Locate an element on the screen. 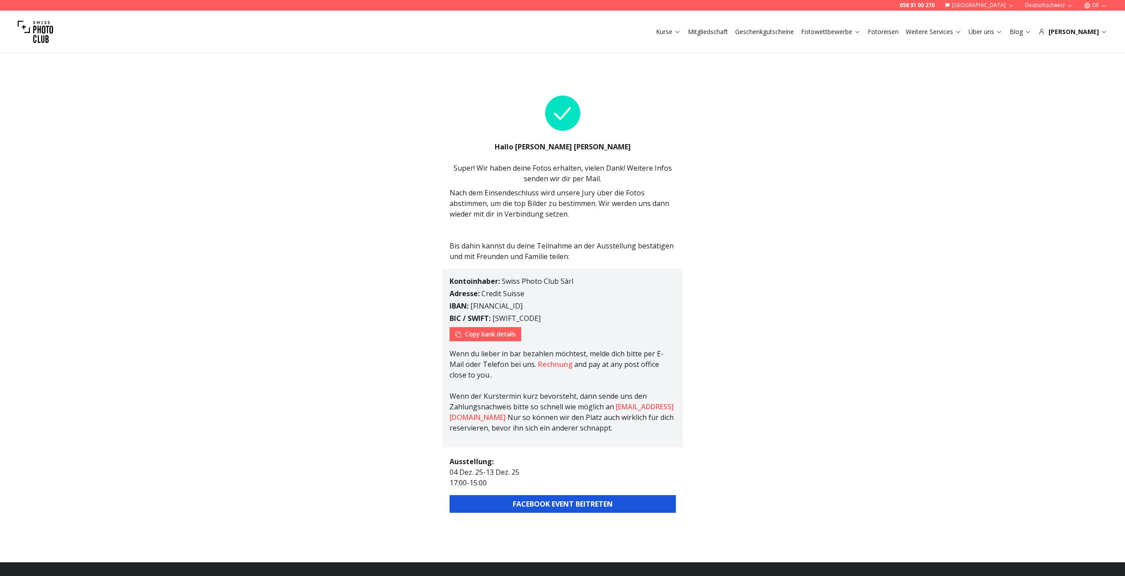  button: Fotowettbewerbe is located at coordinates (830, 32).